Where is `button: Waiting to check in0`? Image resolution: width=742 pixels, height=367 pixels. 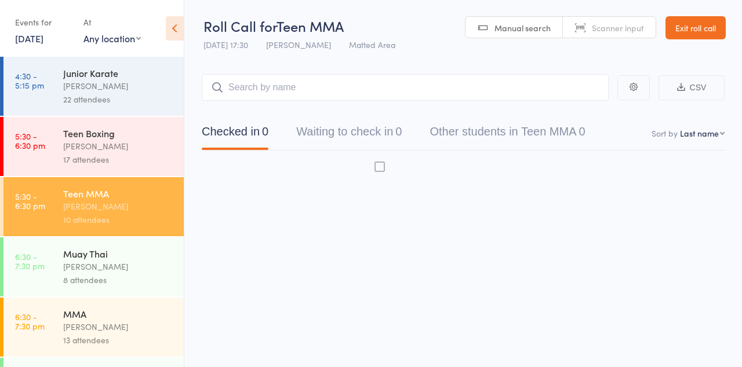
button: Waiting to check in0 is located at coordinates (349, 134).